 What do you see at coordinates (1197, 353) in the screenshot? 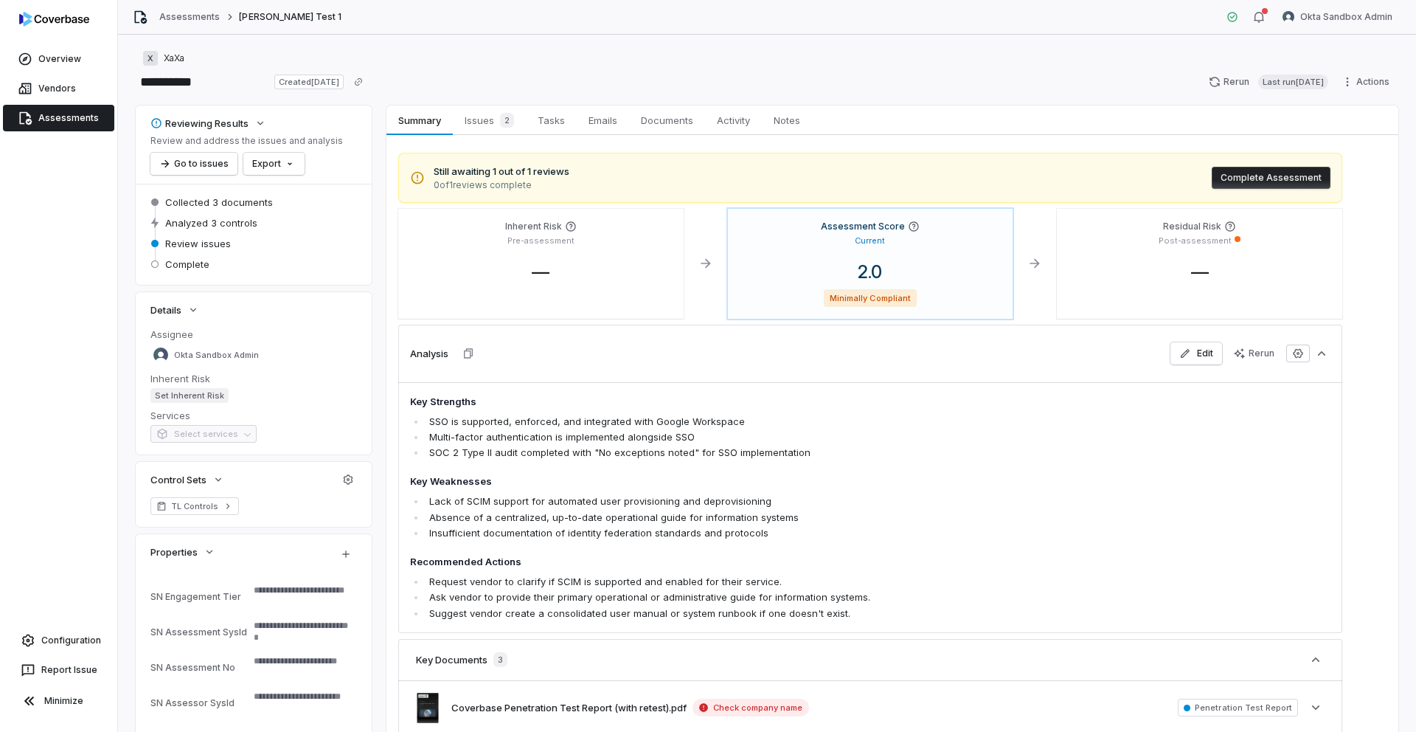
I see `button: Edit` at bounding box center [1197, 353].